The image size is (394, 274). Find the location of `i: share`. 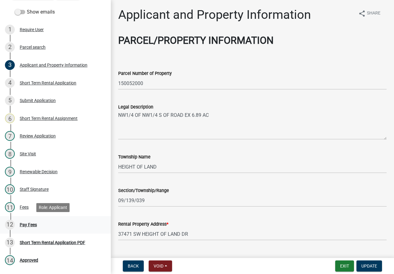

i: share is located at coordinates (362, 14).